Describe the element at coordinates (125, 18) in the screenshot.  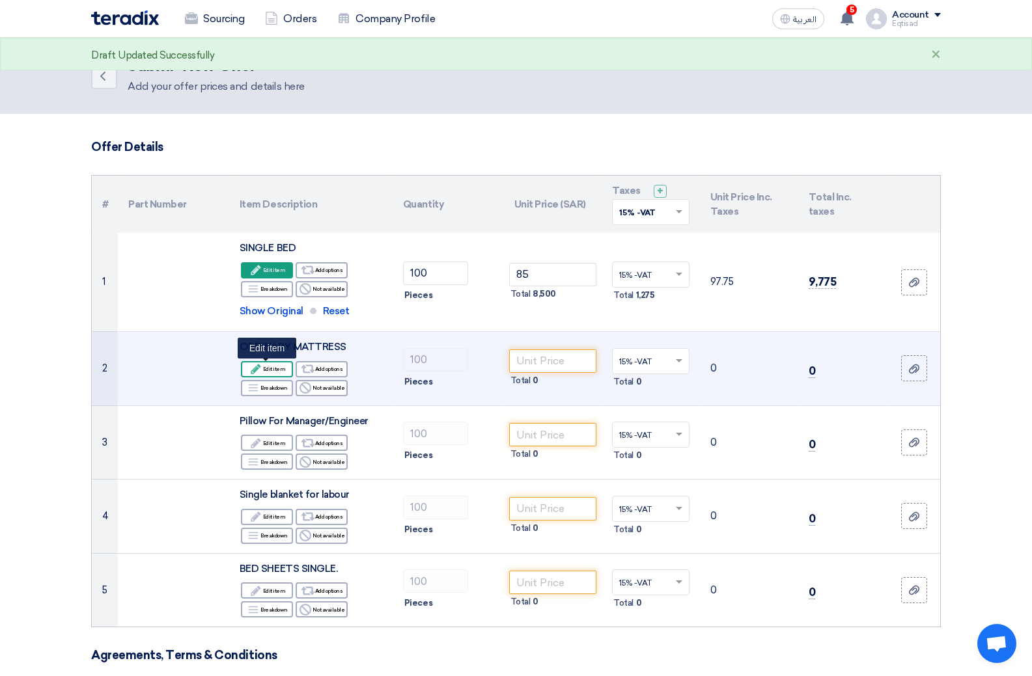
I see `img: Teradix logo` at that location.